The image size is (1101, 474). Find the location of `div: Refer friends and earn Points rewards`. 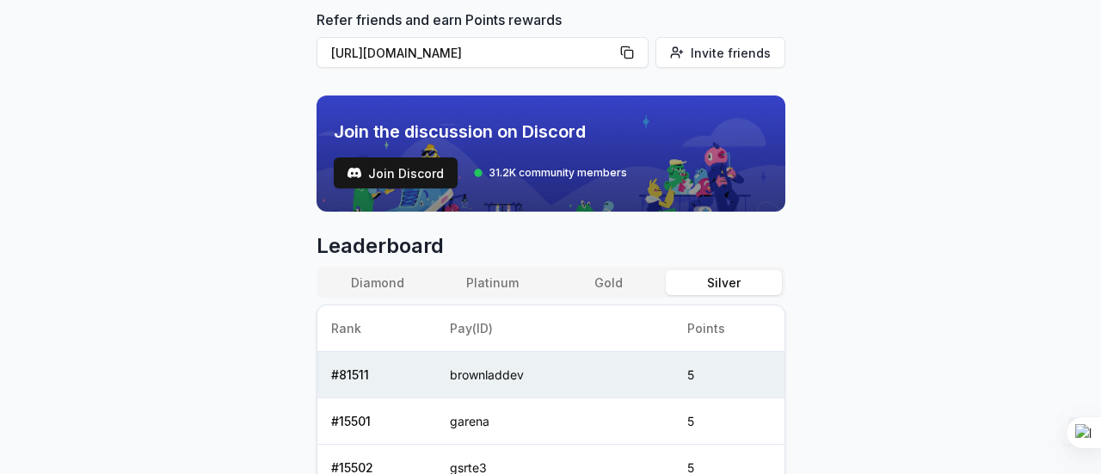

div: Refer friends and earn Points rewards is located at coordinates (551, 42).